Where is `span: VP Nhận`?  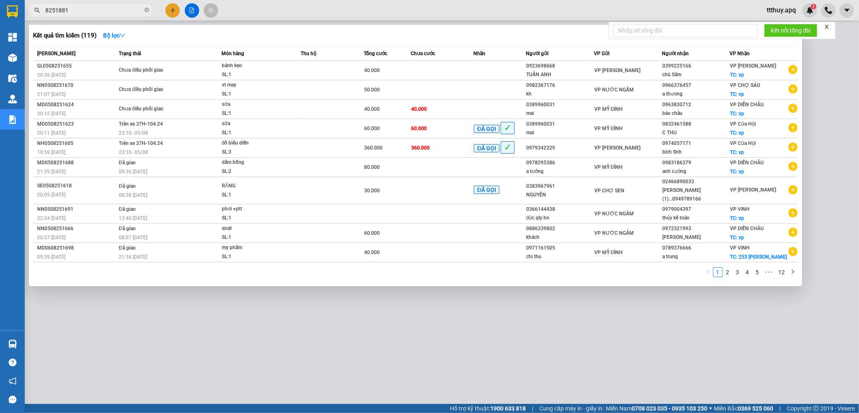
span: VP Nhận is located at coordinates (739, 54).